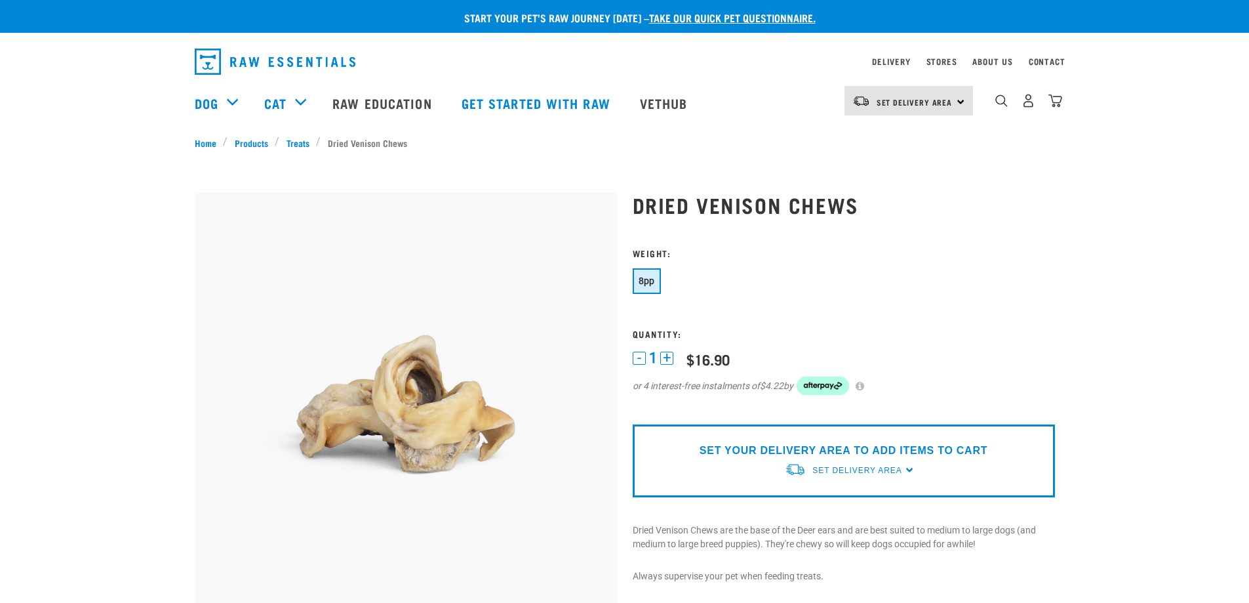 Image resolution: width=1249 pixels, height=603 pixels. What do you see at coordinates (665, 103) in the screenshot?
I see `a: Vethub` at bounding box center [665, 103].